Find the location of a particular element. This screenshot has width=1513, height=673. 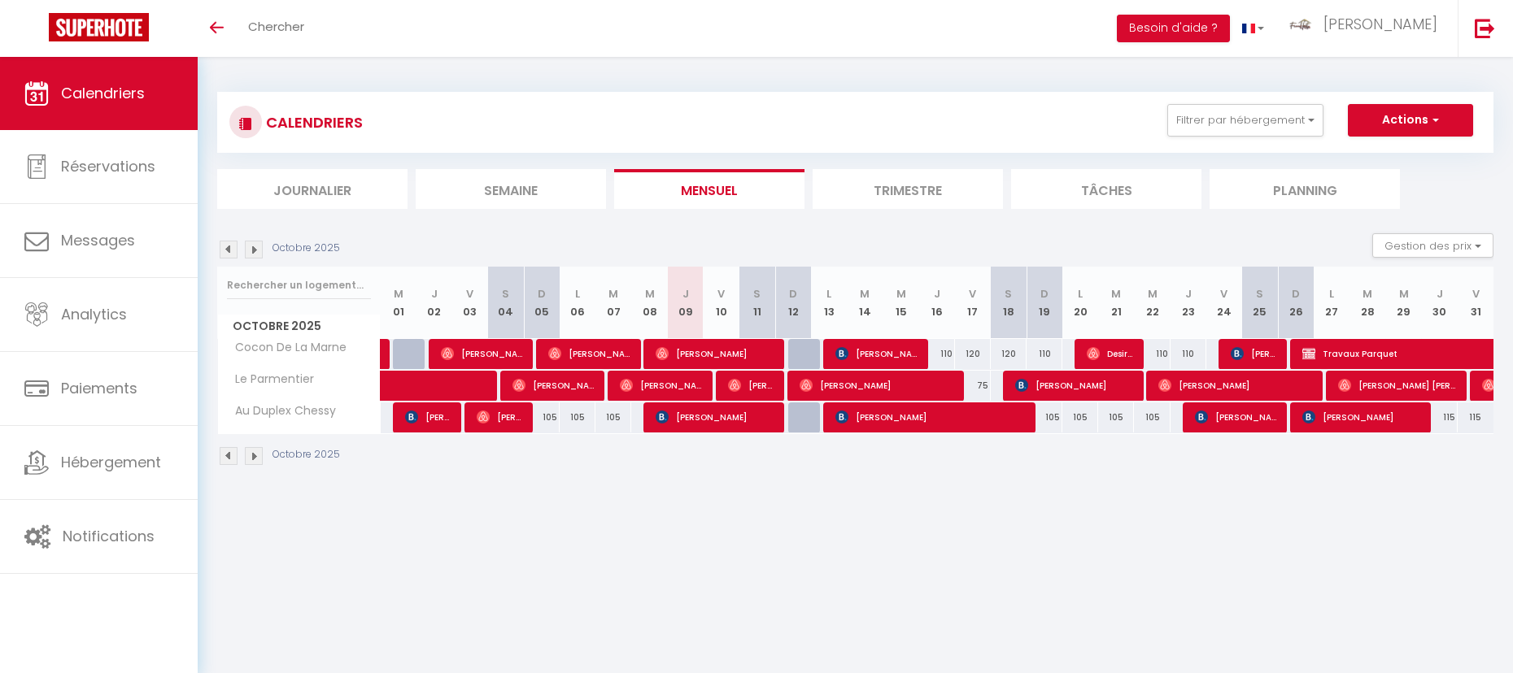

span: Chercher is located at coordinates (276, 26).